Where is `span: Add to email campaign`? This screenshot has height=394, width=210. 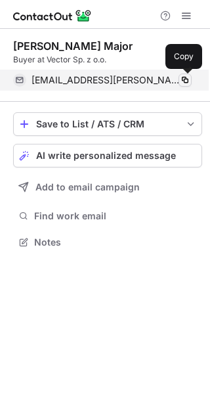
span: Add to email campaign is located at coordinates (87, 187).